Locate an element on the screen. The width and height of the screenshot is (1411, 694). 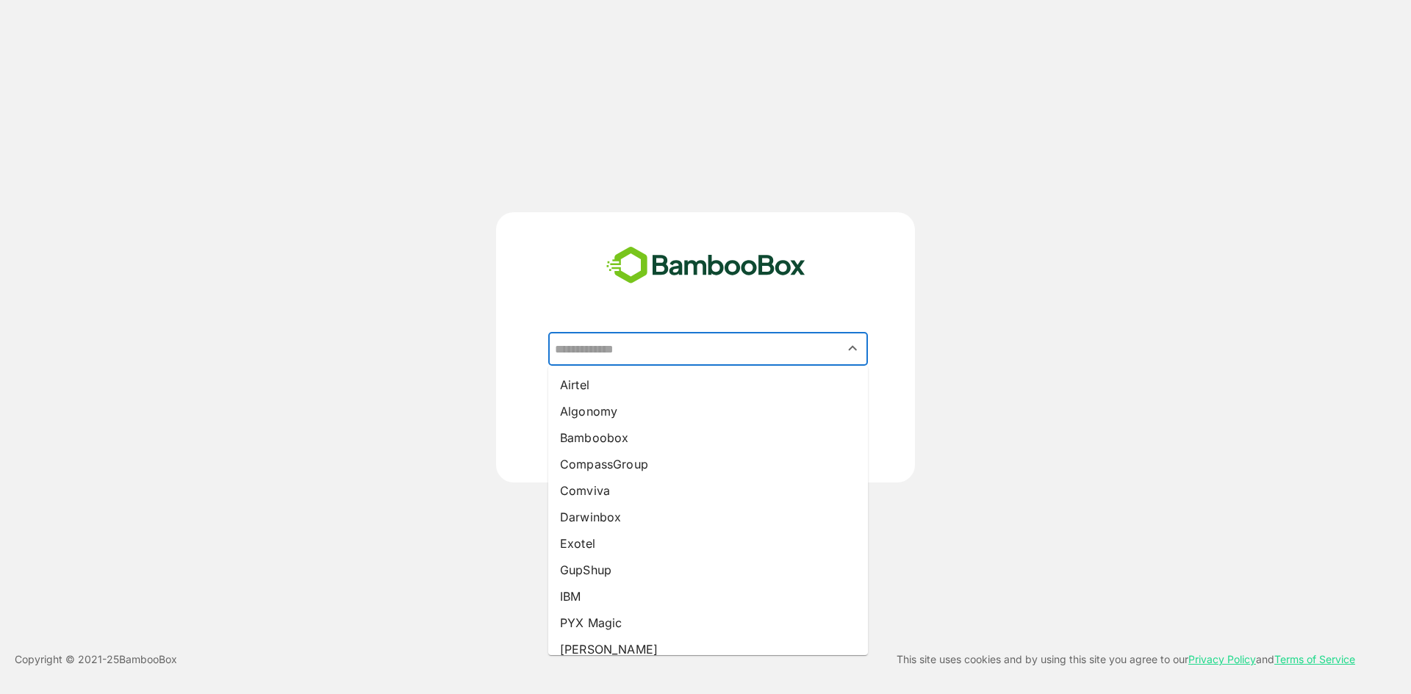
a: Terms of Service is located at coordinates (1314, 659).